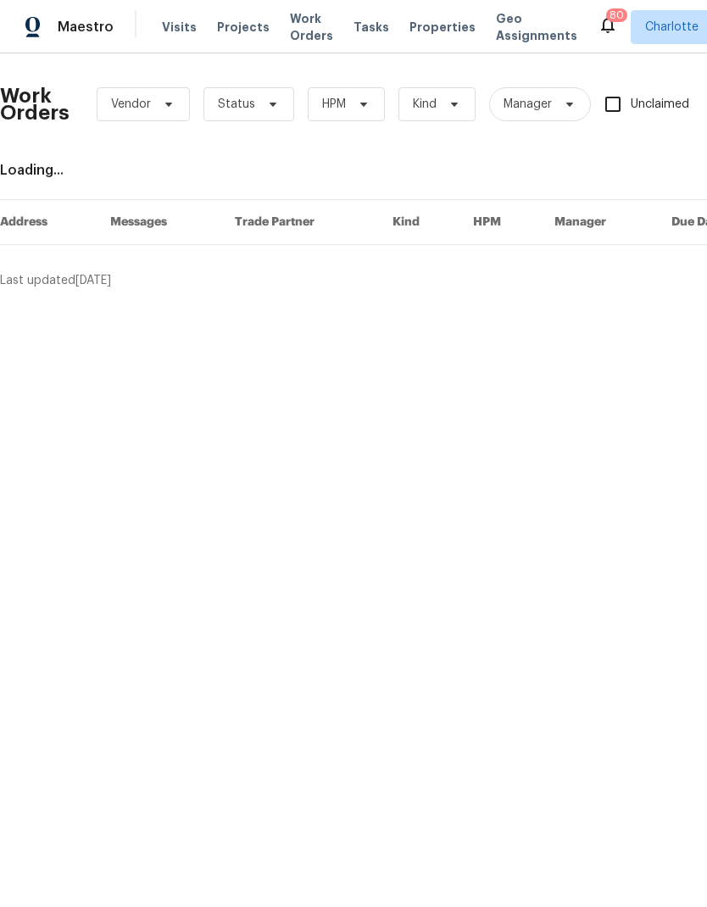  I want to click on span: Vendor, so click(130, 104).